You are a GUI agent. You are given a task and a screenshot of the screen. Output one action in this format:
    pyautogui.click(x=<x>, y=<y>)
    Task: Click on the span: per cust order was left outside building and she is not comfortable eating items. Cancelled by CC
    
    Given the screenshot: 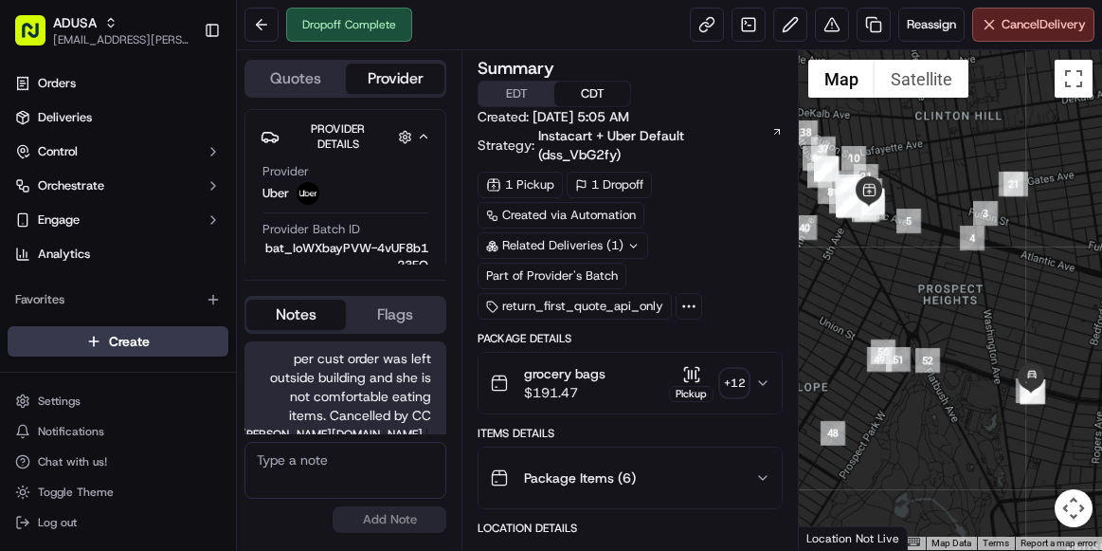 What is the action you would take?
    pyautogui.click(x=345, y=387)
    